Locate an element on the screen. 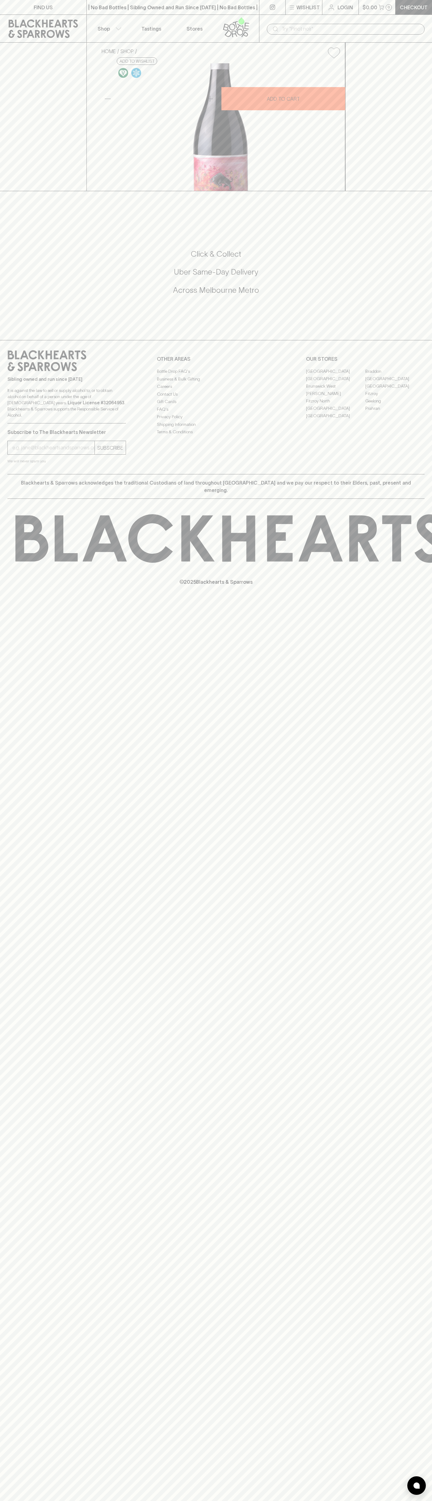  p: Shop is located at coordinates (104, 29).